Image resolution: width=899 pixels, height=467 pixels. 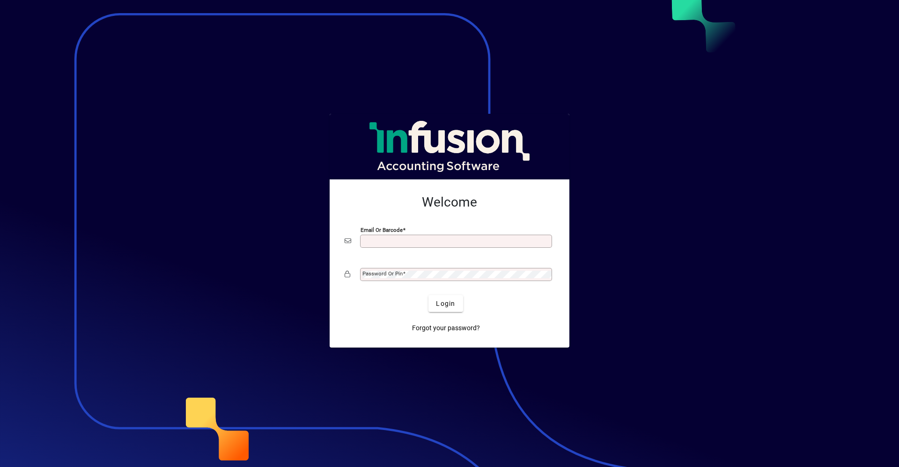 I want to click on button: Login, so click(x=445, y=303).